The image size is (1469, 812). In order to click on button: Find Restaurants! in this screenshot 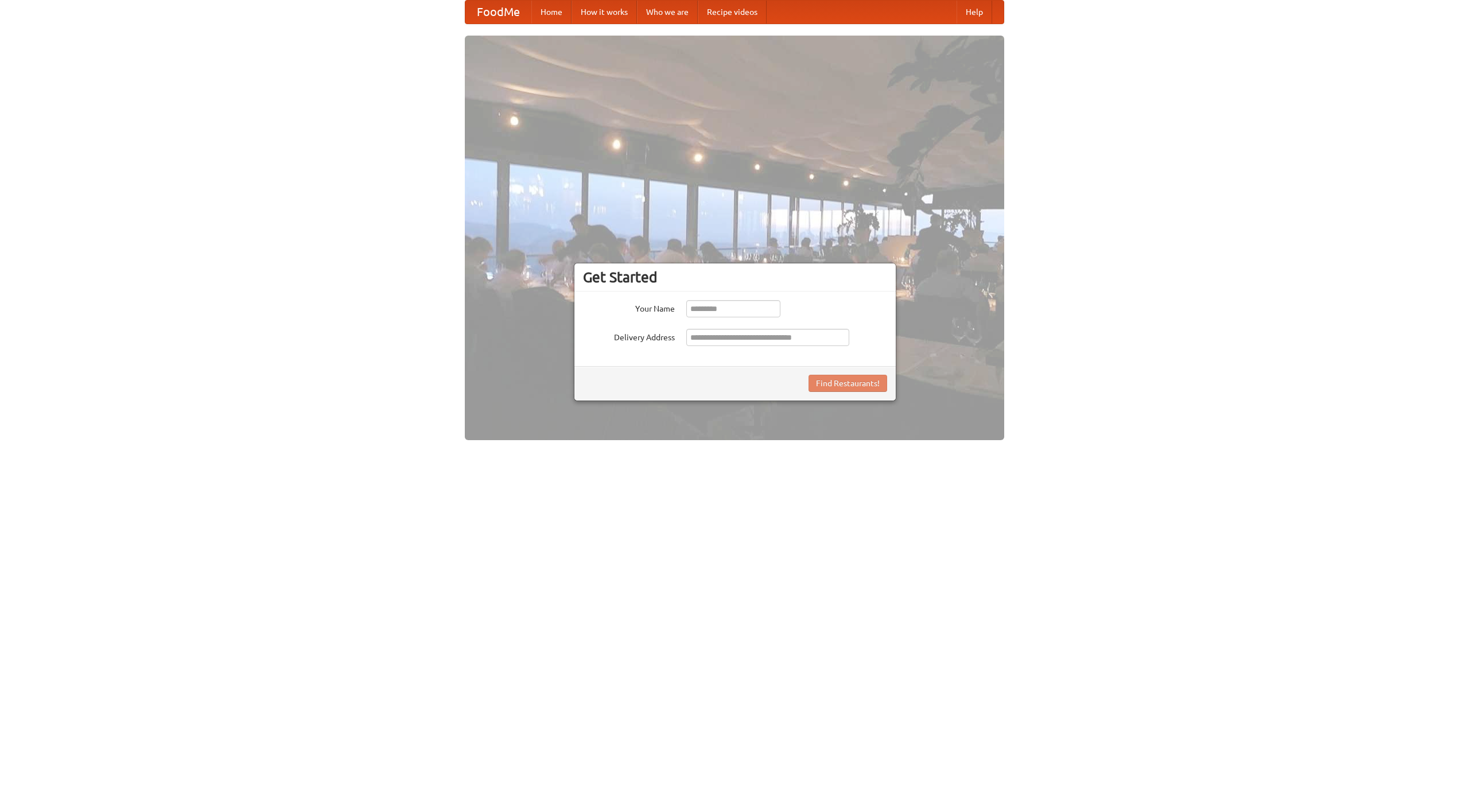, I will do `click(847, 383)`.